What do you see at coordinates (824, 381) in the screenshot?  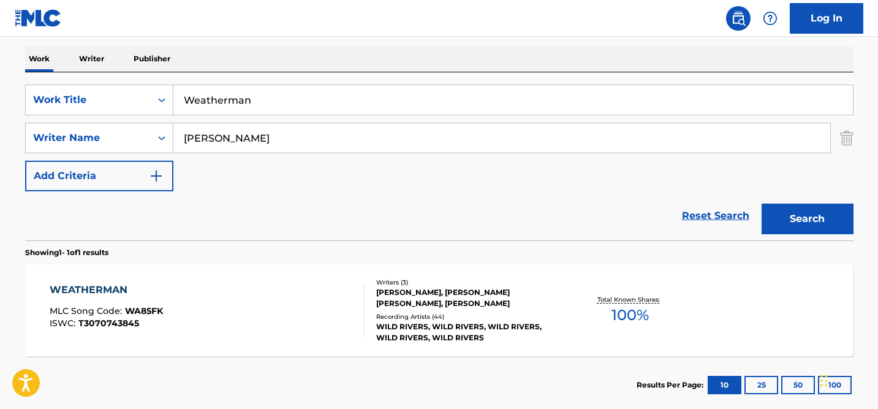 I see `div: Drag` at bounding box center [824, 381].